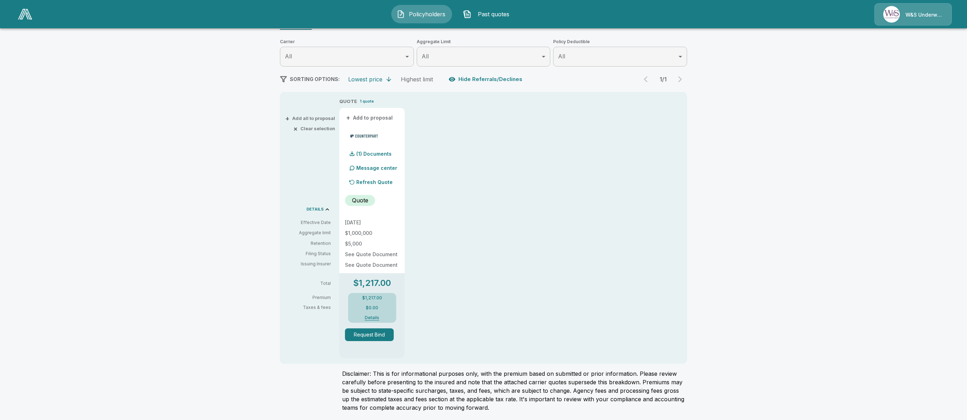 The width and height of the screenshot is (967, 420). I want to click on p: Quote, so click(360, 200).